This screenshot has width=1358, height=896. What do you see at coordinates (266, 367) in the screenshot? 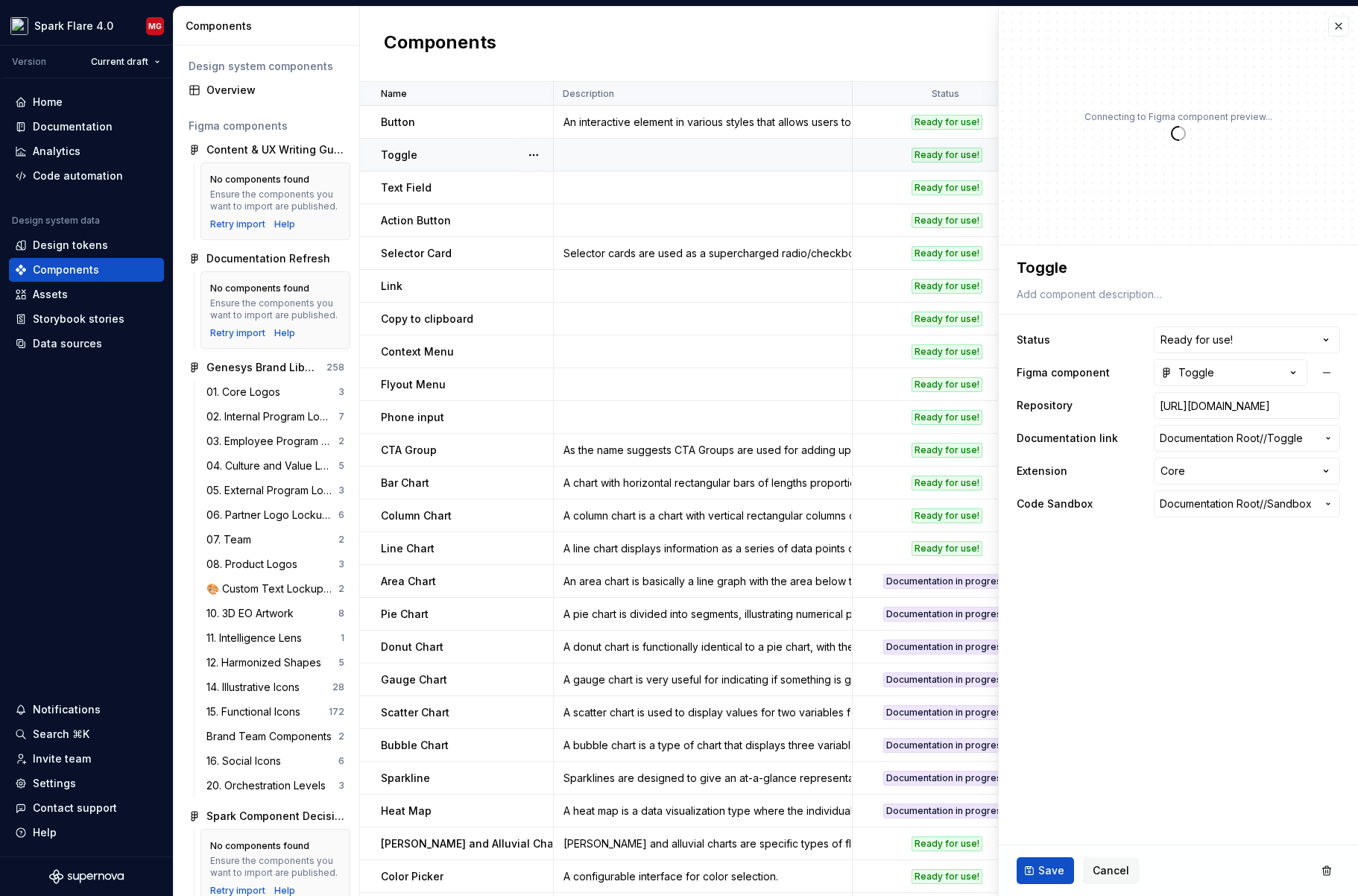
I see `a: Genesys Brand Library258` at bounding box center [266, 367].